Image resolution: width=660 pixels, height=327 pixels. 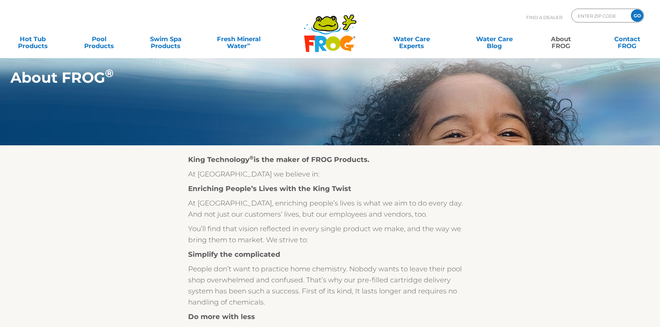 What do you see at coordinates (637, 16) in the screenshot?
I see `input: GO` at bounding box center [637, 16].